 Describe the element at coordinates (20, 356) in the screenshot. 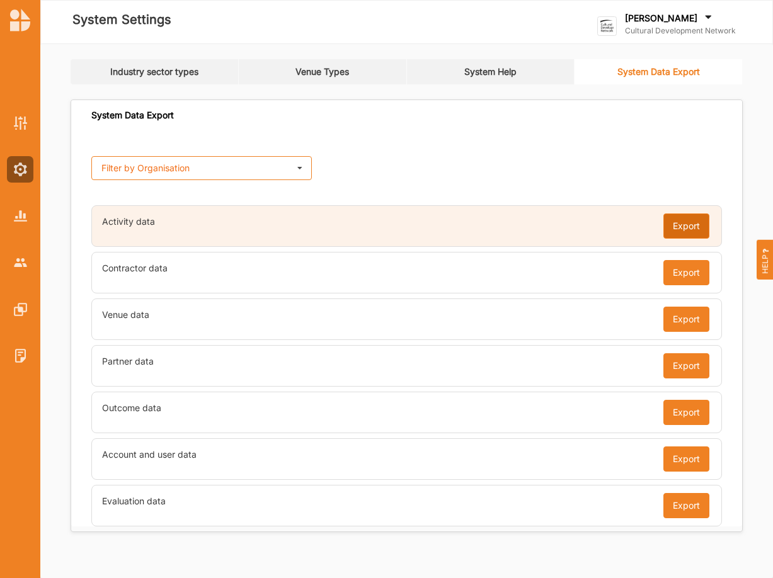

I see `a: System Logs` at that location.